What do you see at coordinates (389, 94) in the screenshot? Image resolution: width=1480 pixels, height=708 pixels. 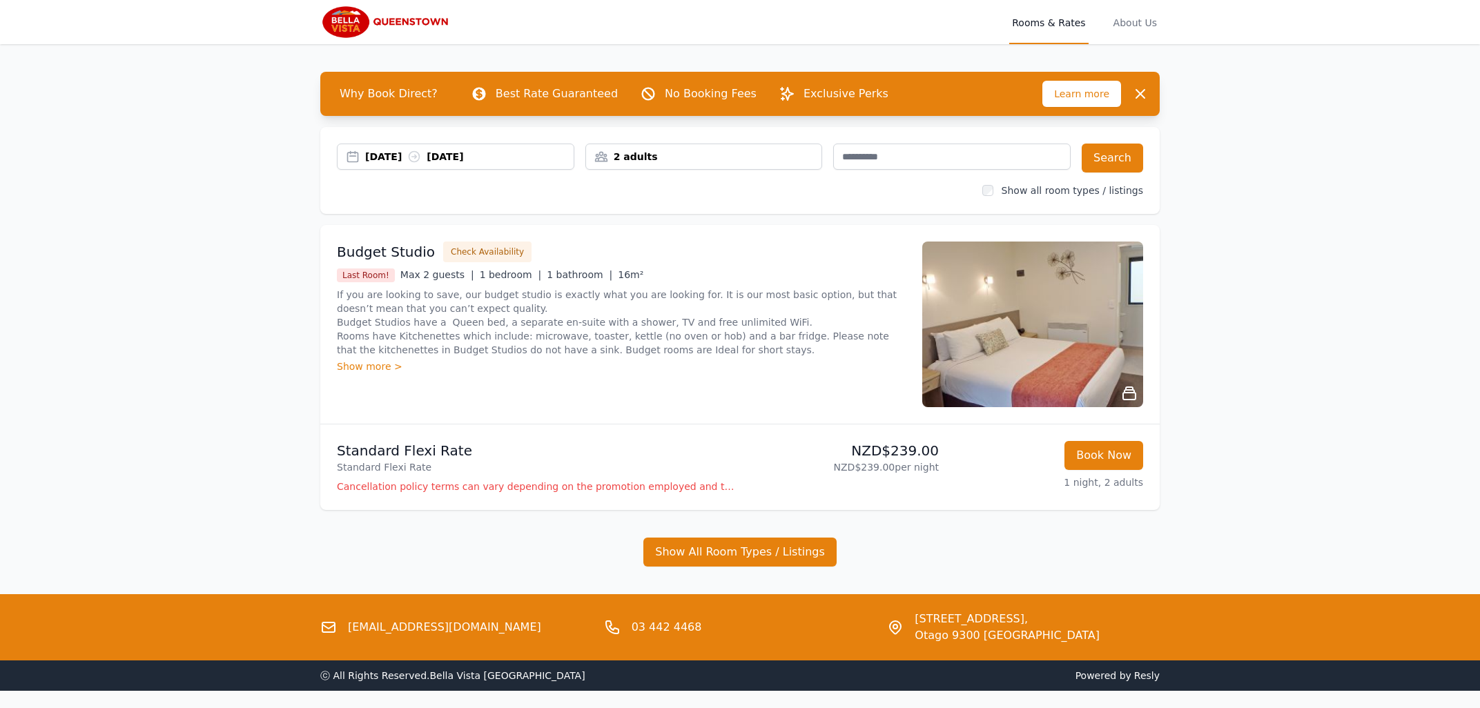 I see `span: Why Book Direct?` at bounding box center [389, 94].